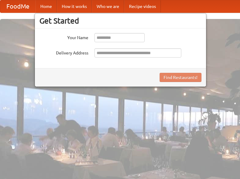  Describe the element at coordinates (18, 6) in the screenshot. I see `a: FoodMe` at that location.